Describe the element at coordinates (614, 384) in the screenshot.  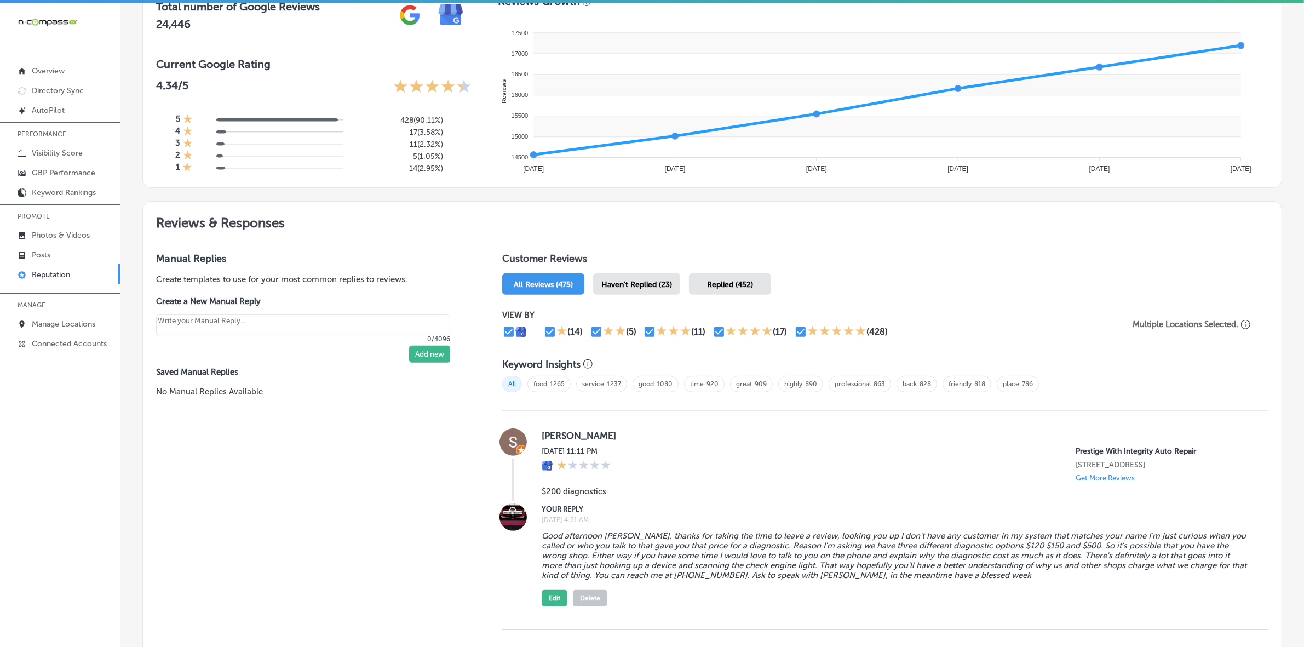
I see `a: 1237` at that location.